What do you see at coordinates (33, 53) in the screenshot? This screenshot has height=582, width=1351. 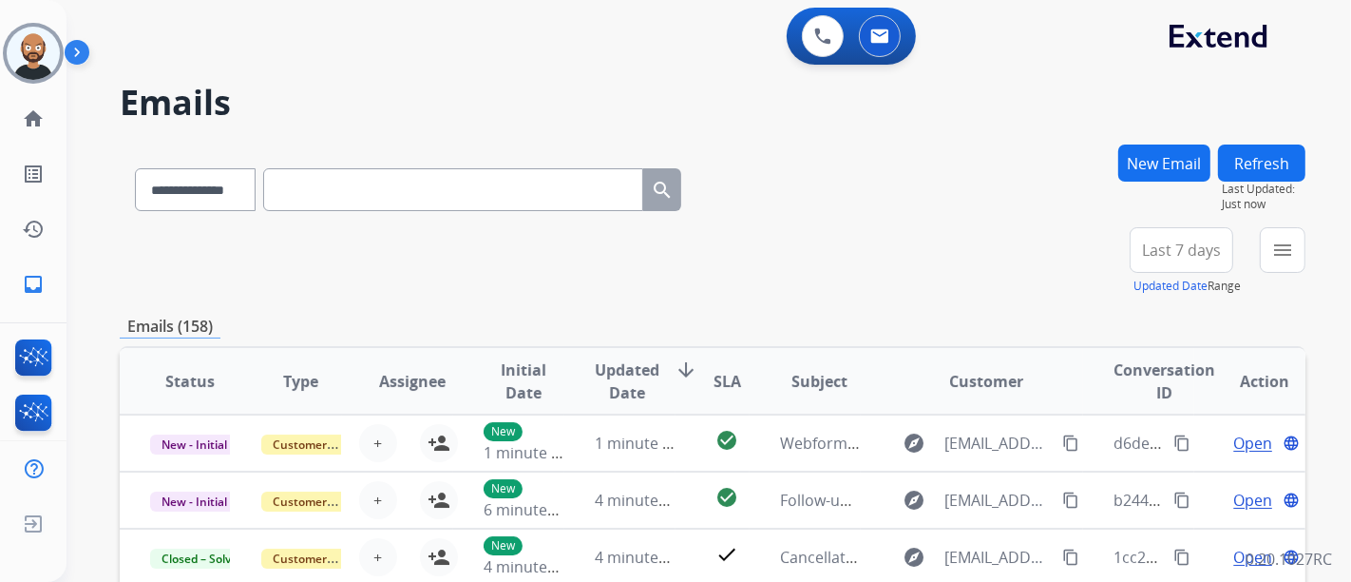 I see `img: avatar` at bounding box center [33, 53].